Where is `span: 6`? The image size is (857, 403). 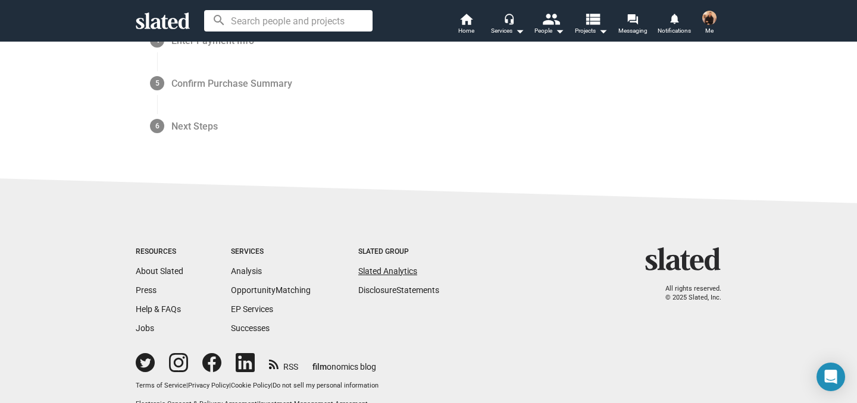 span: 6 is located at coordinates (157, 126).